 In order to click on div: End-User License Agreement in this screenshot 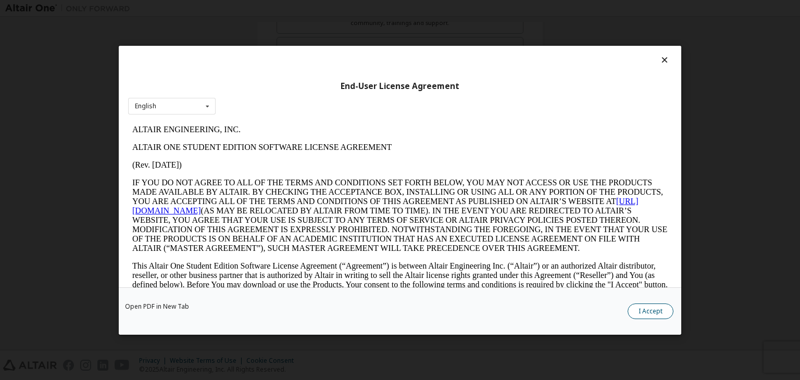, I will do `click(400, 86)`.